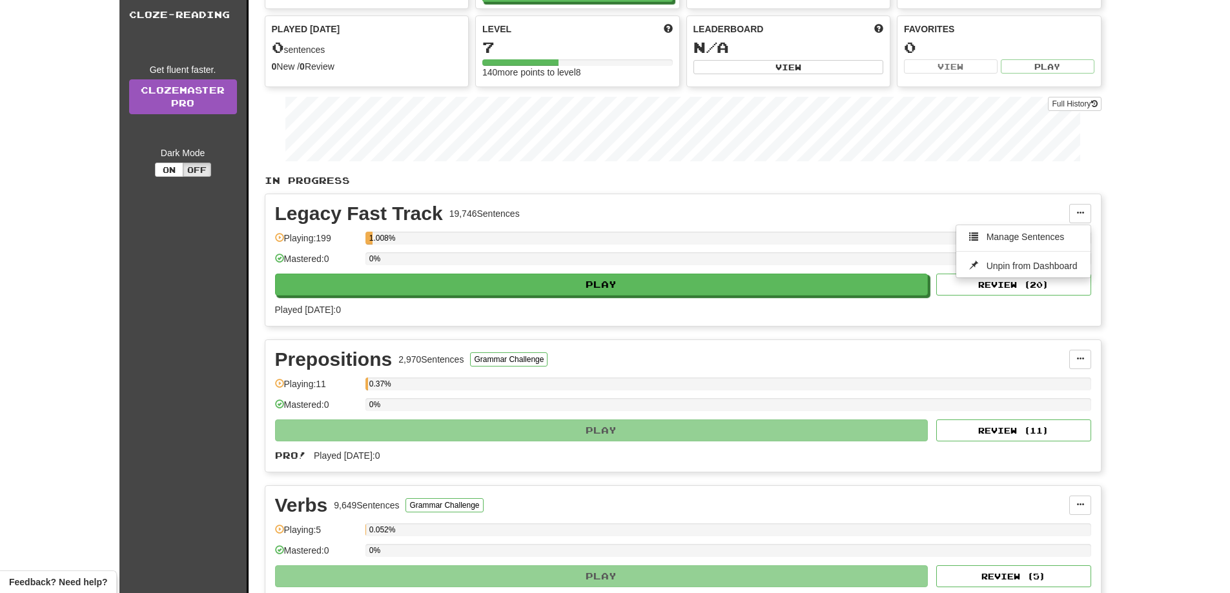 Image resolution: width=1230 pixels, height=593 pixels. I want to click on div: Playing: 5, so click(317, 534).